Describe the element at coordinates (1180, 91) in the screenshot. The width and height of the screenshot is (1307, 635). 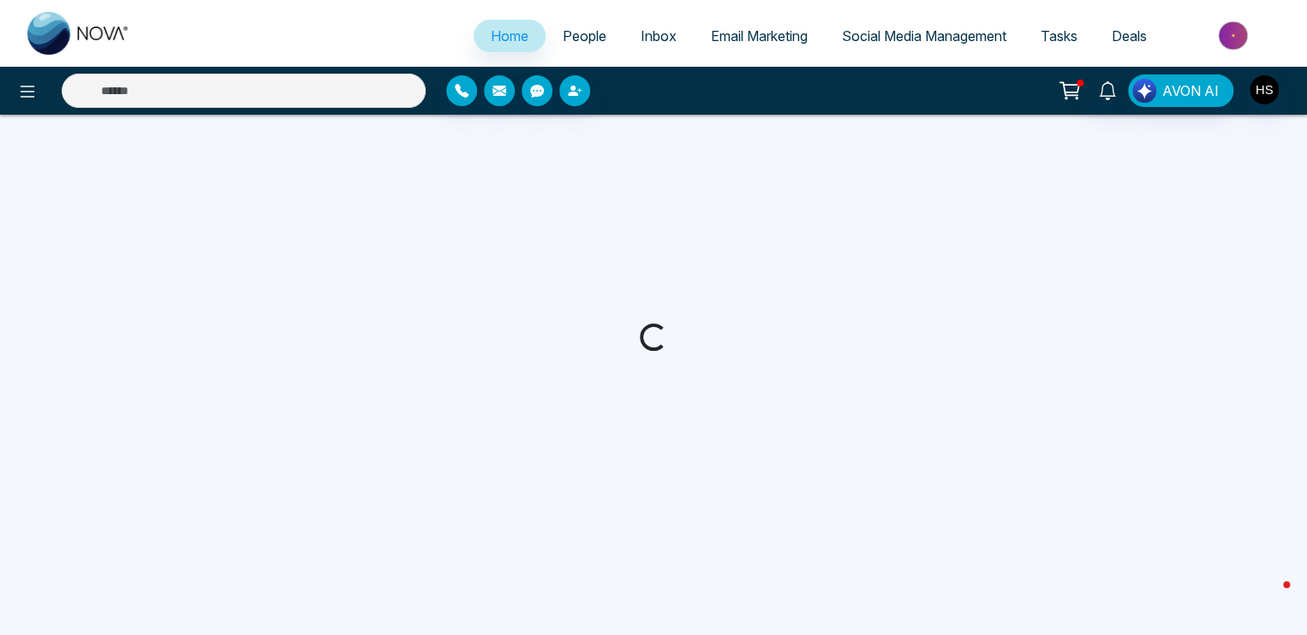
I see `button: AVON AI` at that location.